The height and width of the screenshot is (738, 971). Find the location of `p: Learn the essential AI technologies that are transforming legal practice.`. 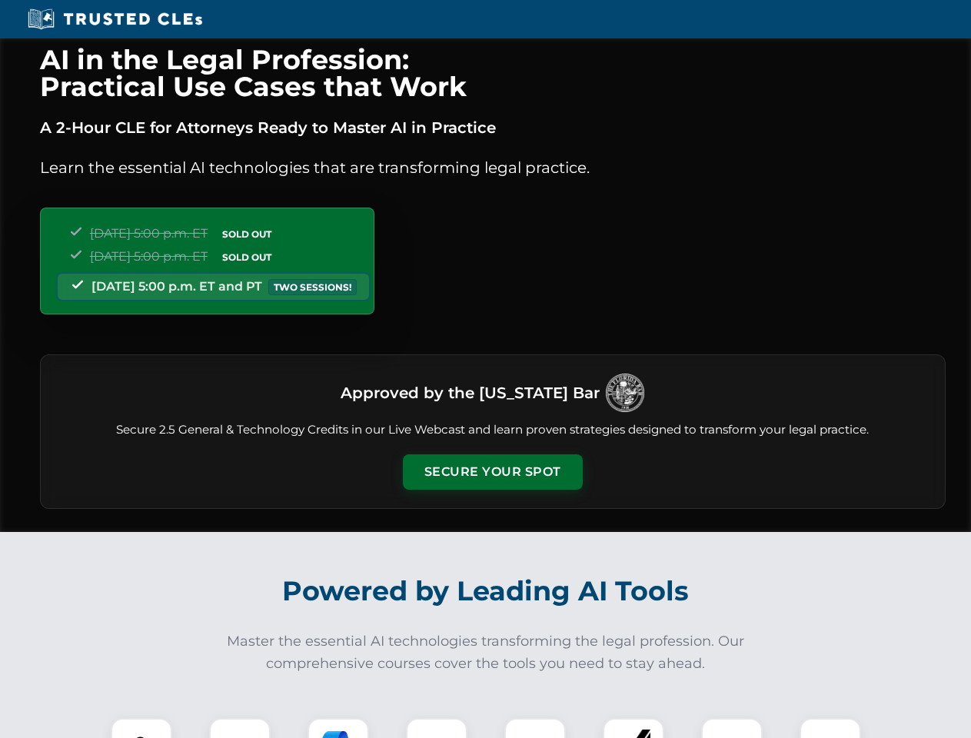

p: Learn the essential AI technologies that are transforming legal practice. is located at coordinates (493, 168).